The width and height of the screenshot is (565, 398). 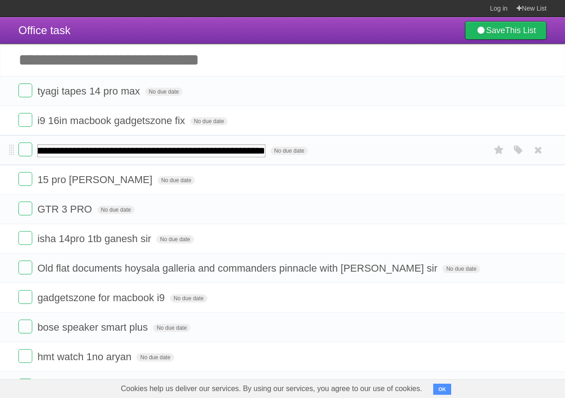 What do you see at coordinates (90, 91) in the screenshot?
I see `span: tyagi tapes 14 pro max` at bounding box center [90, 91].